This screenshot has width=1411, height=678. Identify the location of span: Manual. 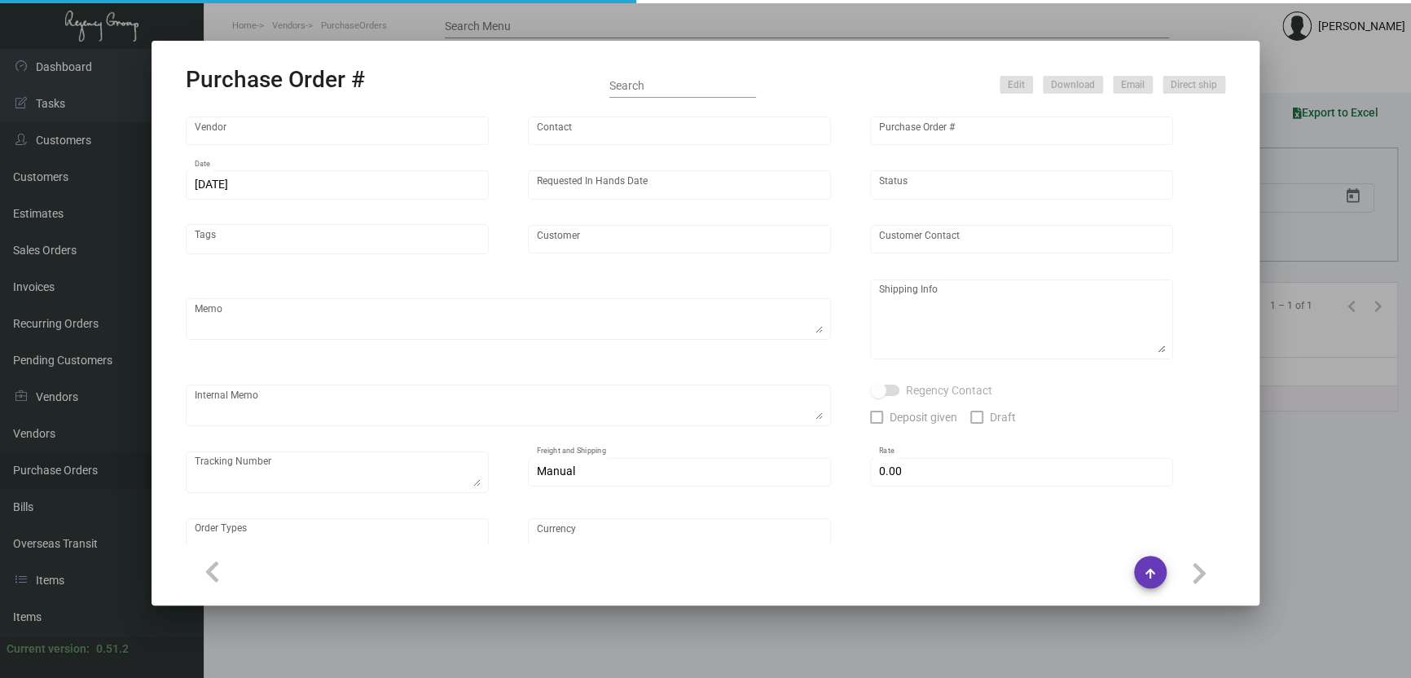
(555, 471).